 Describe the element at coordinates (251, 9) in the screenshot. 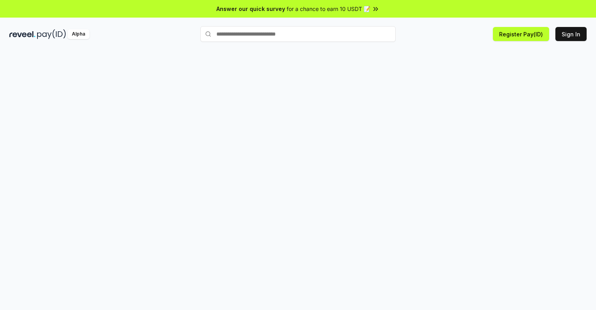

I see `span: Answer our quick survey` at that location.